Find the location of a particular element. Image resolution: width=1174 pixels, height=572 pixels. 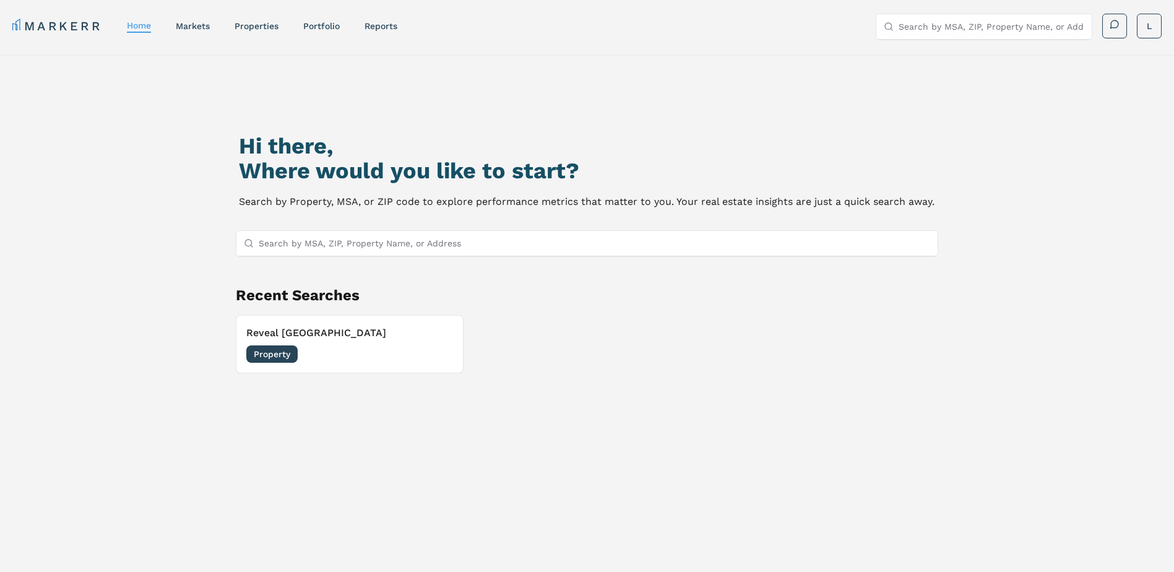

a: reports is located at coordinates (381, 26).